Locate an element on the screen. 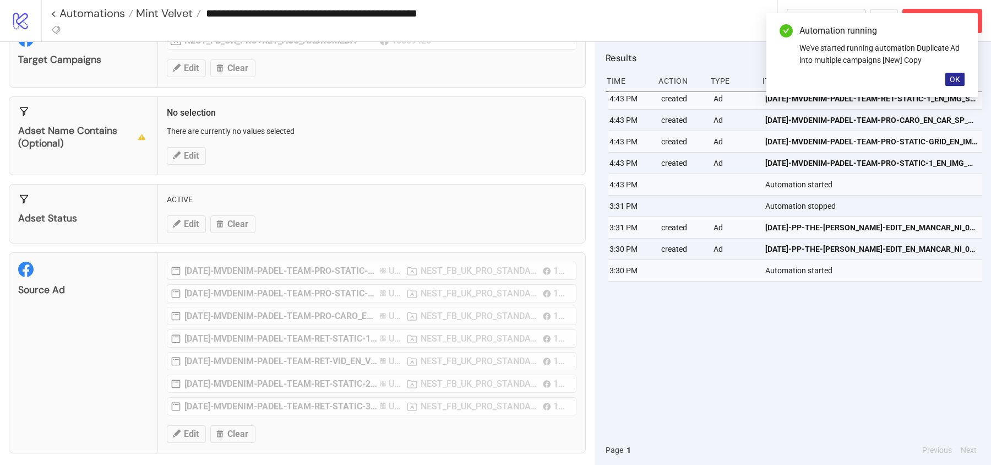 The height and width of the screenshot is (465, 991). span: Page is located at coordinates (614, 450).